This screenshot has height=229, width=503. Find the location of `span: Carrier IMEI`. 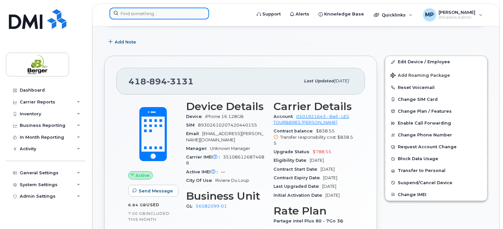

span: Carrier IMEI is located at coordinates (205, 157).